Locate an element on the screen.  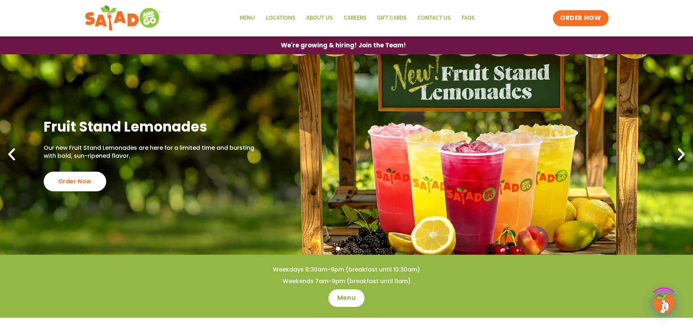
span: Go to slide 3 is located at coordinates (355, 248).